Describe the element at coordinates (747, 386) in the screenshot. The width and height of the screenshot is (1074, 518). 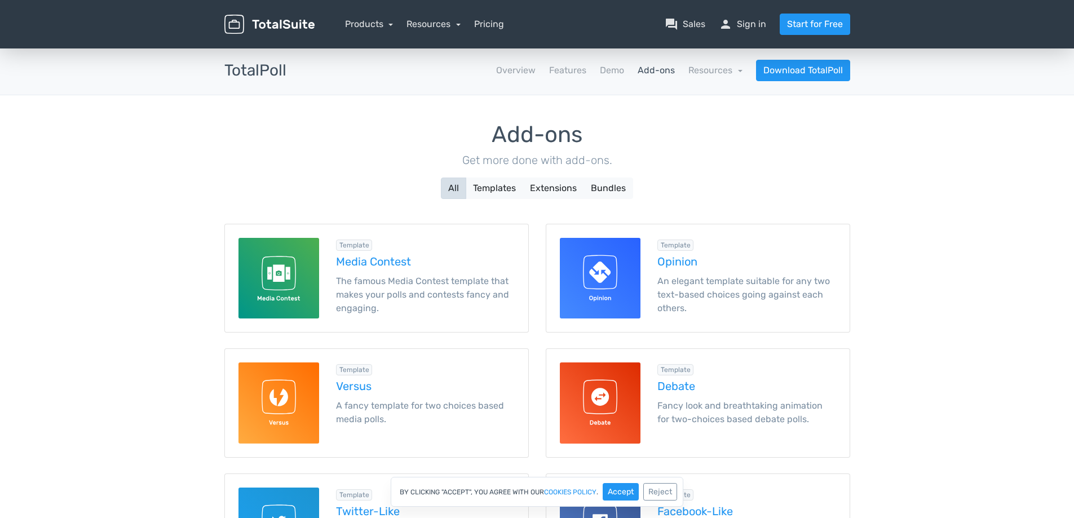
I see `h5: Debate template for TotalPoll` at that location.